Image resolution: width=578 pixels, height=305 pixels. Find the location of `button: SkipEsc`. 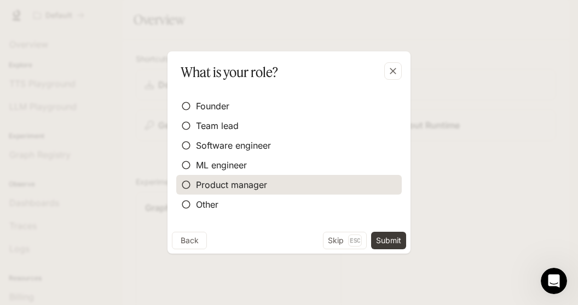

button: SkipEsc is located at coordinates (345, 241).